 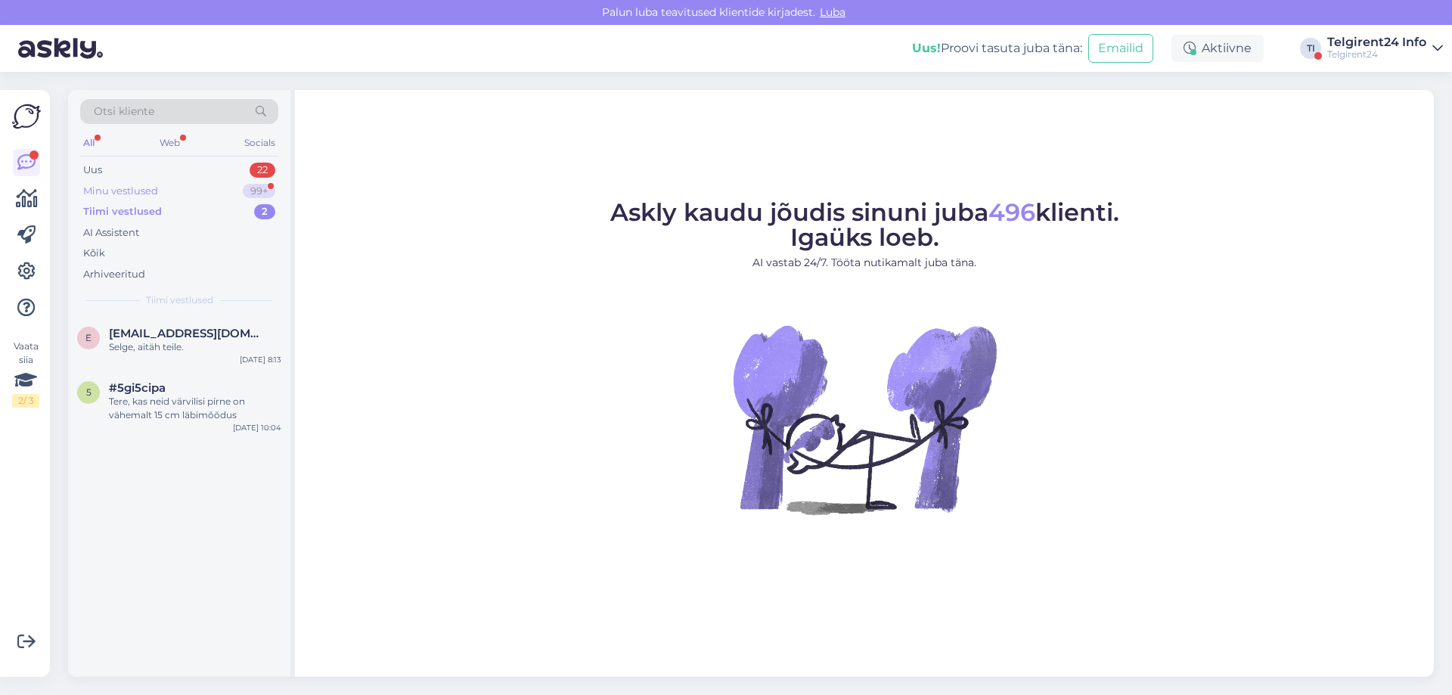 I want to click on div: TI, so click(x=1310, y=48).